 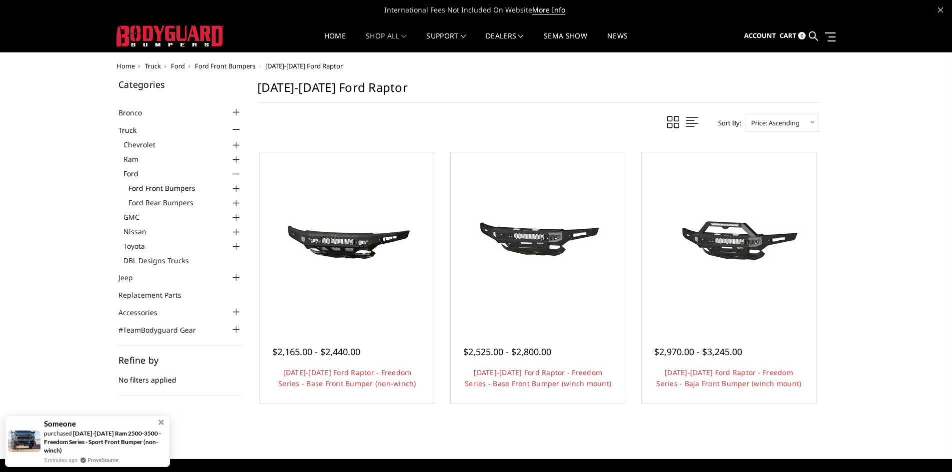 I want to click on a: Ram, so click(x=183, y=159).